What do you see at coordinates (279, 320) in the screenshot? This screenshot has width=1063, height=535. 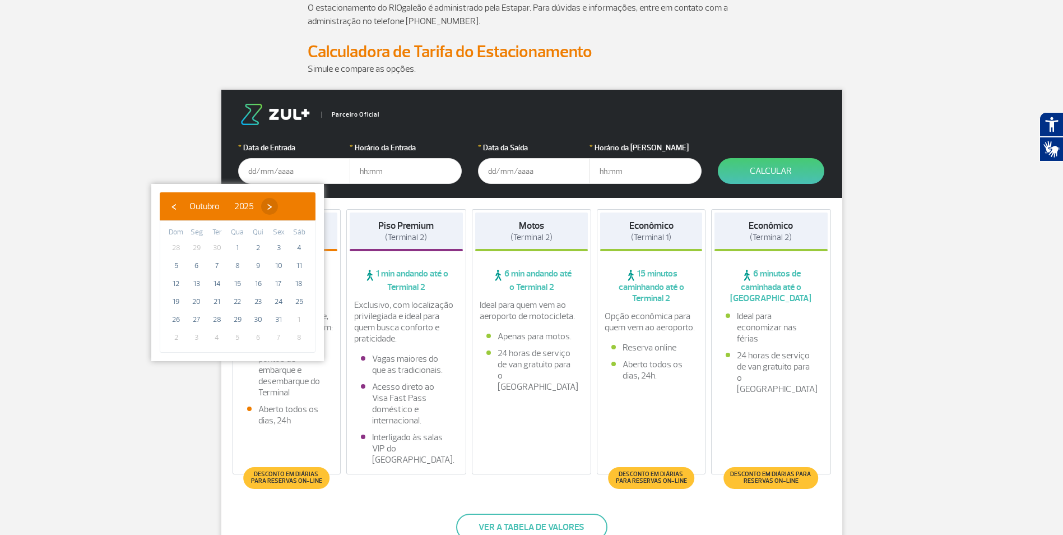 I see `span: 31` at bounding box center [279, 320].